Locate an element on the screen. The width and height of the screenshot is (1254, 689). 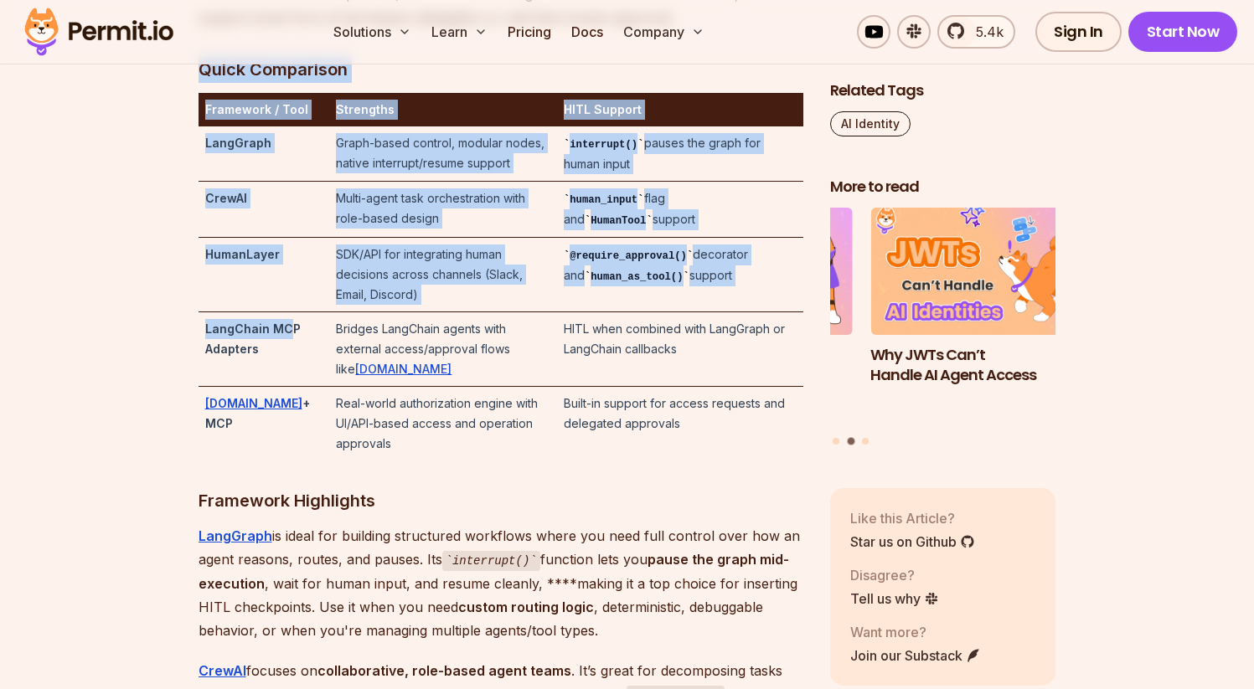
a: Start Now is located at coordinates (1182, 32).